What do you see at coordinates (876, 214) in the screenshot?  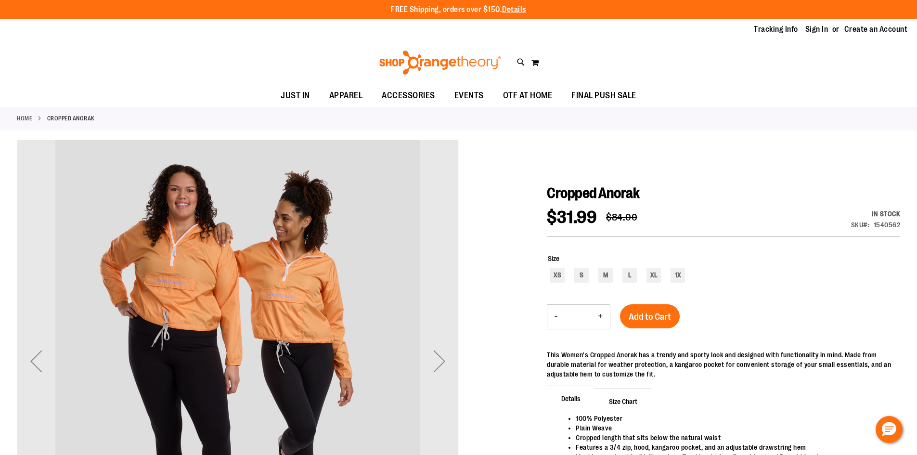 I see `div: Availability` at bounding box center [876, 214].